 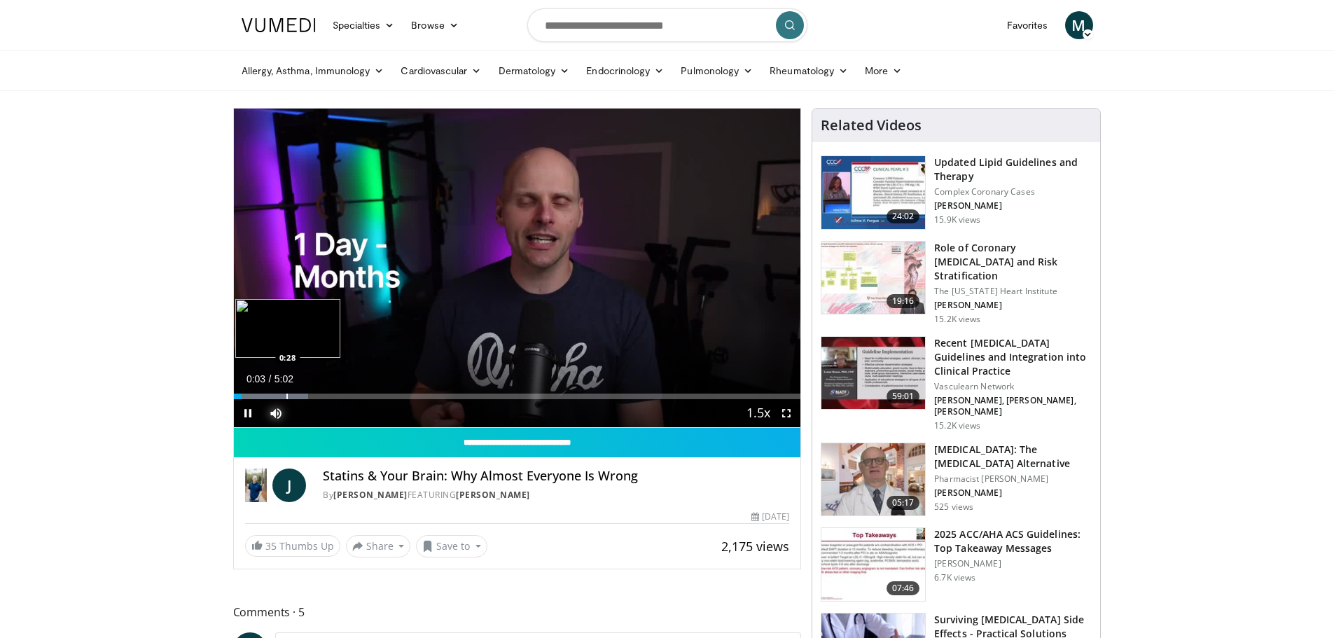 What do you see at coordinates (903, 503) in the screenshot?
I see `span: 05:17` at bounding box center [903, 503].